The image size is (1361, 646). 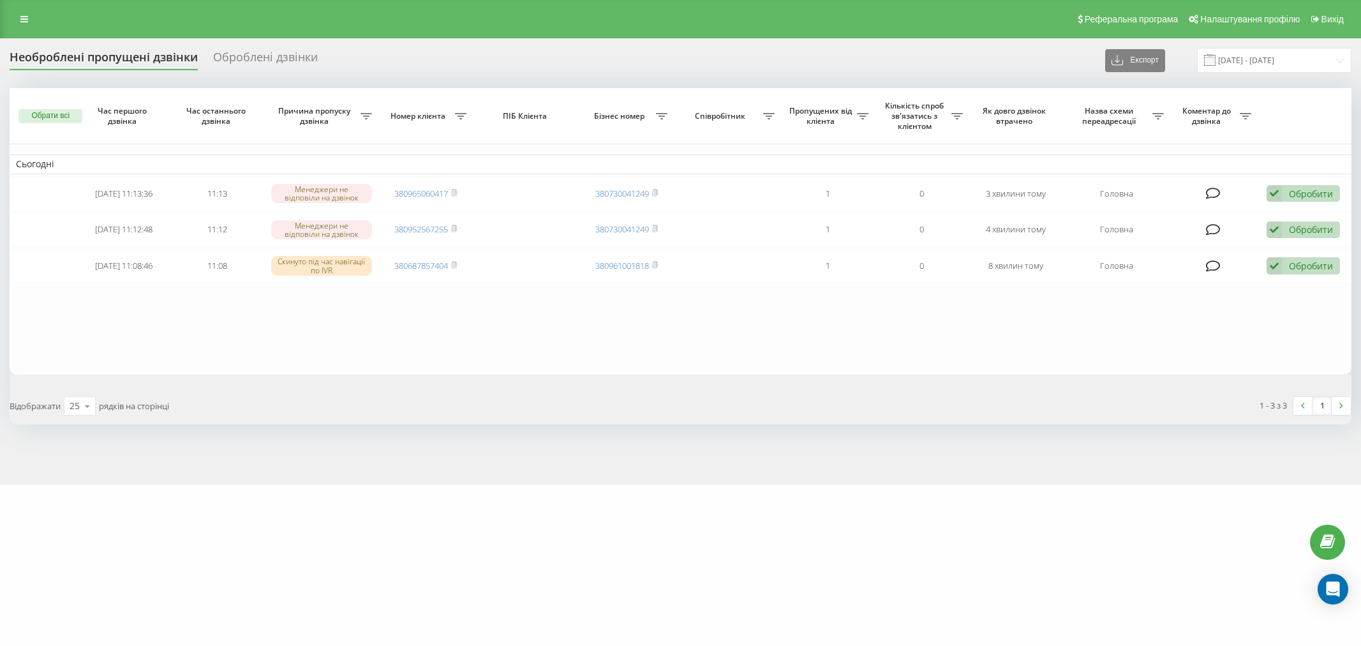 I want to click on span: Кількість спроб зв'язатись з клієнтом, so click(x=915, y=115).